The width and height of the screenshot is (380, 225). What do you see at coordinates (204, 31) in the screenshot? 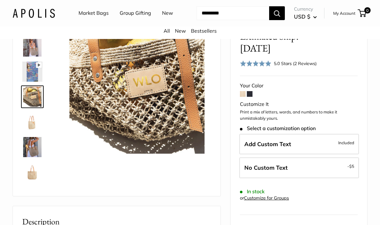
I see `a: Bestsellers` at bounding box center [204, 31].